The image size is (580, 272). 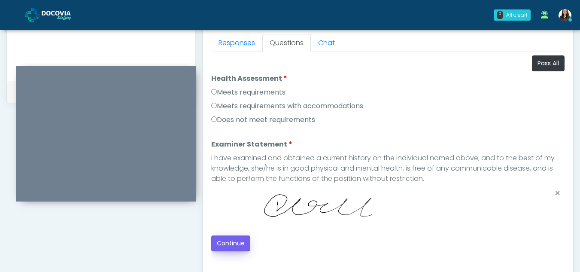 What do you see at coordinates (214, 105) in the screenshot?
I see `input: Meets requirements with accommodations` at bounding box center [214, 105].